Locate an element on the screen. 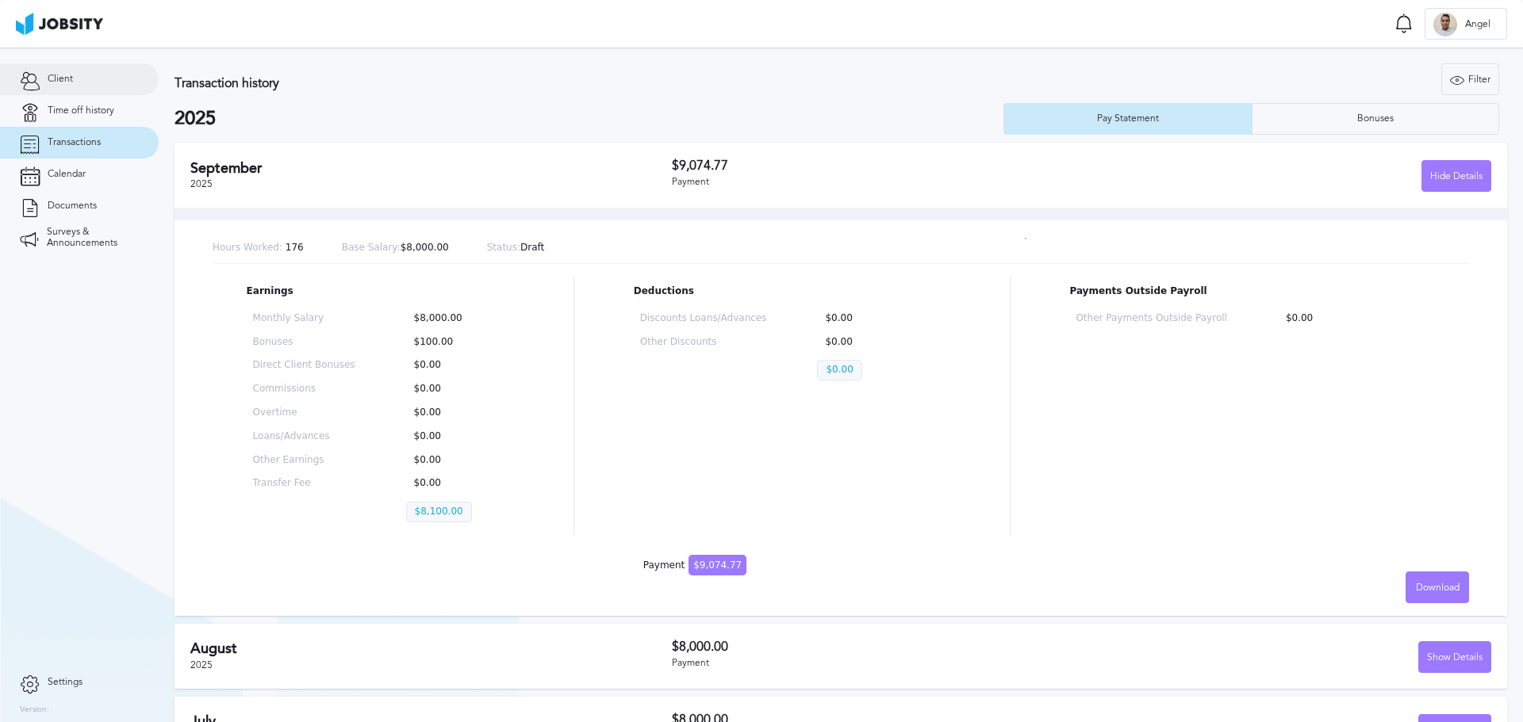  span: Client is located at coordinates (60, 79).